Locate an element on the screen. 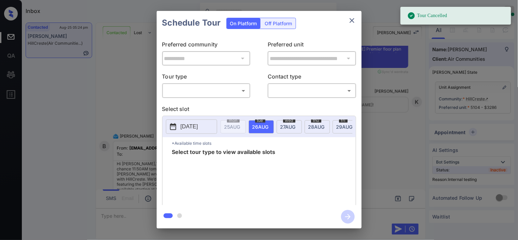 This screenshot has width=518, height=240. div: Tour Cancelled is located at coordinates (427, 16).